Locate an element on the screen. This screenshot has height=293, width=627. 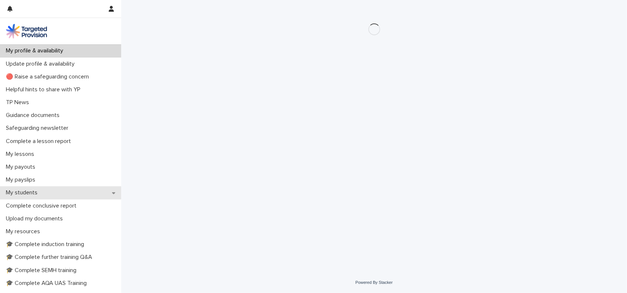
p: 🎓 Complete AQA UAS Training is located at coordinates (48, 284).